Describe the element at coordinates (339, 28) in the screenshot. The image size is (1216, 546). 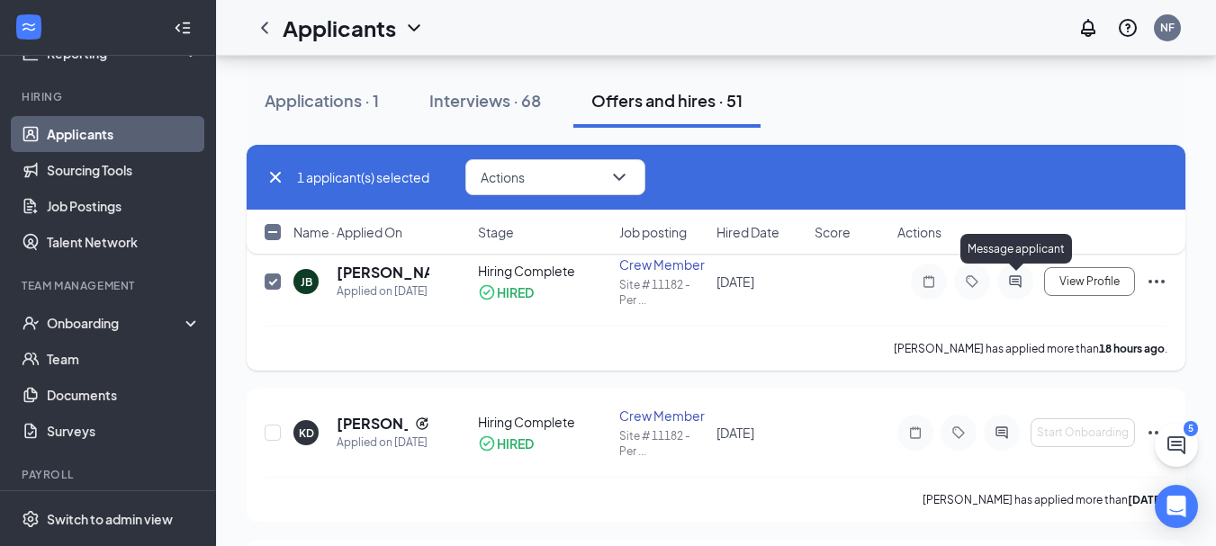
I see `h1: Applicants` at that location.